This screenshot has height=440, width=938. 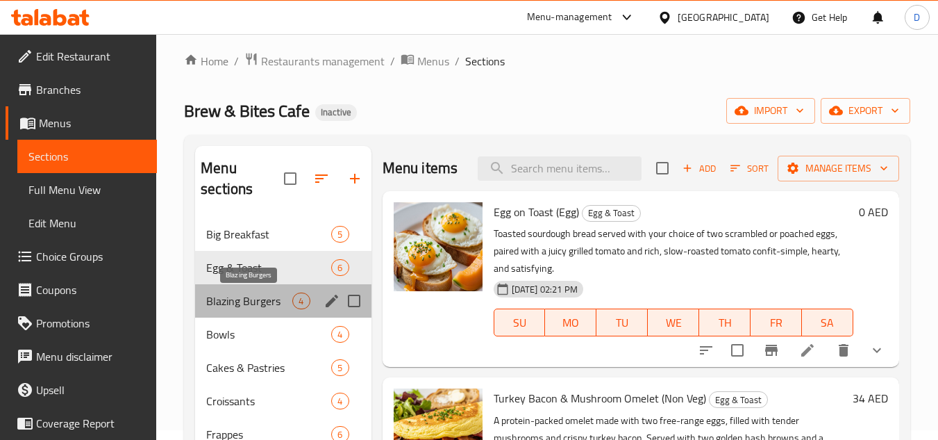 I want to click on span: SU, so click(x=520, y=322).